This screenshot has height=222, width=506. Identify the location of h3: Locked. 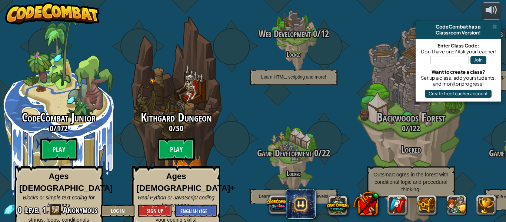
(411, 149).